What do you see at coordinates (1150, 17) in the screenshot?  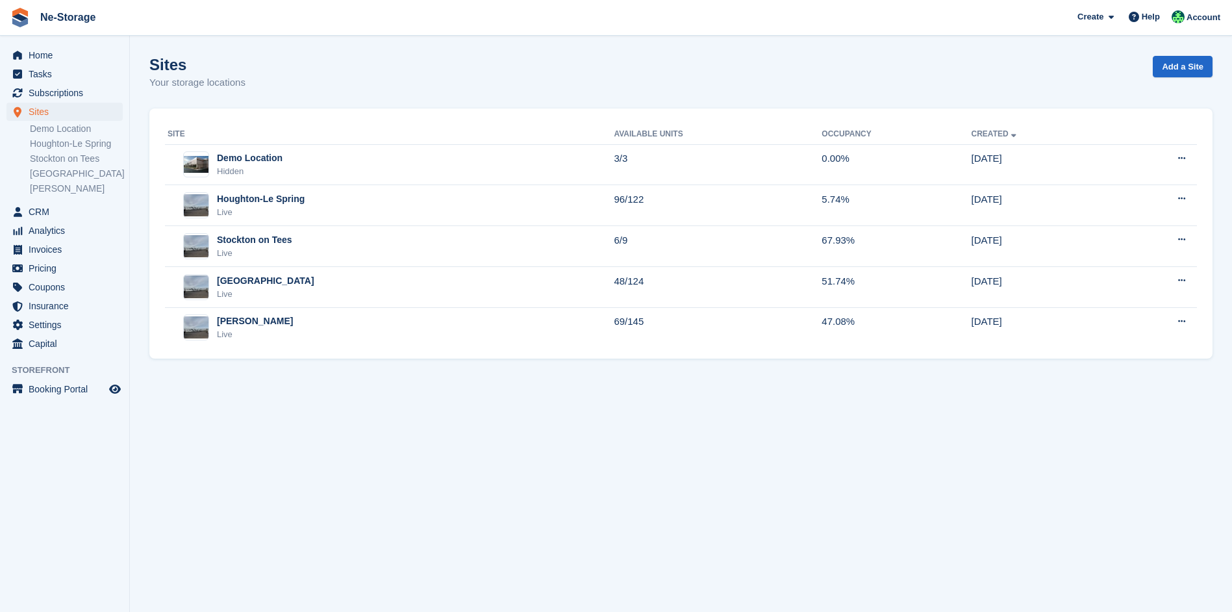 I see `span: Help` at bounding box center [1150, 17].